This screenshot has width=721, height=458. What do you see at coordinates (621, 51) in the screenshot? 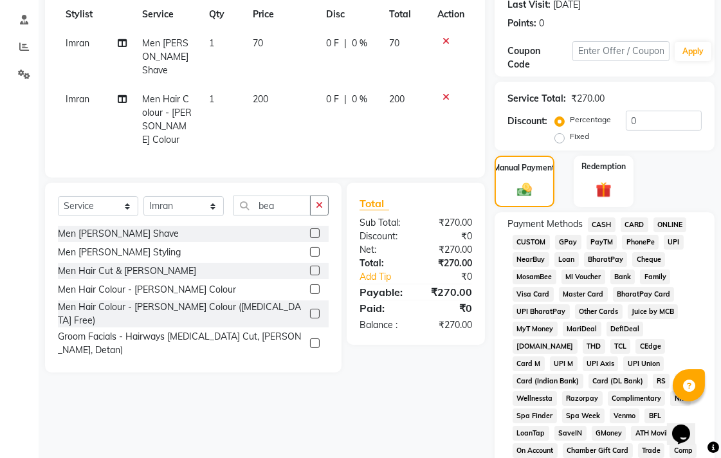
I see `input: Enter Offer / Coupon Code` at bounding box center [621, 51].